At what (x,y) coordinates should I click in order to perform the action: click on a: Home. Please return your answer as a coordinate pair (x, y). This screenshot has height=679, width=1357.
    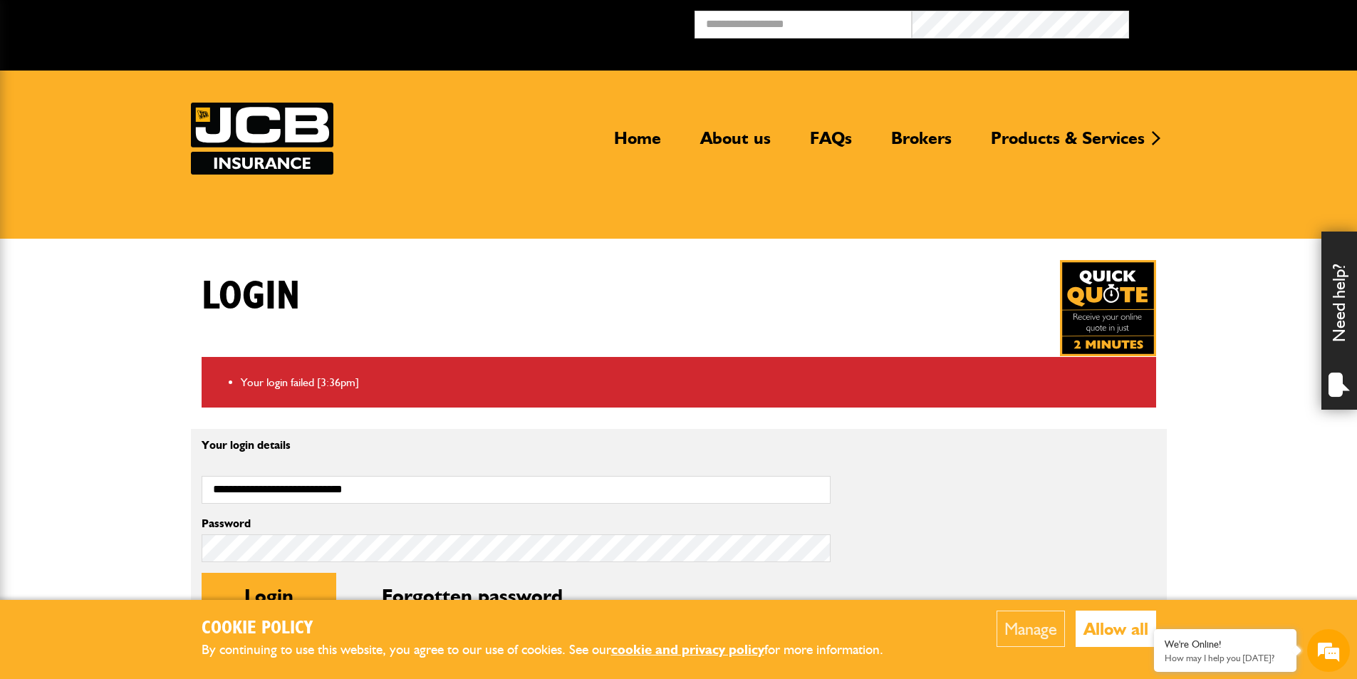
    Looking at the image, I should click on (637, 144).